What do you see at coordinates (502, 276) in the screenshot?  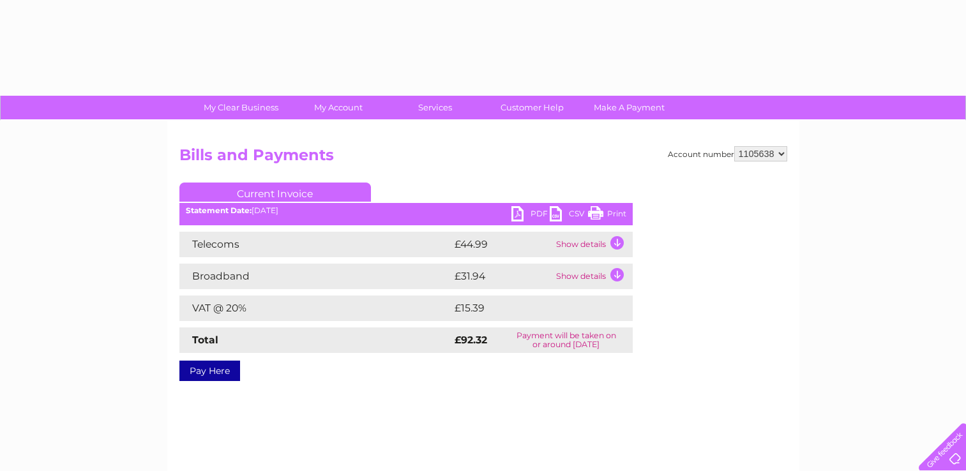 I see `td: £31.94` at bounding box center [502, 276].